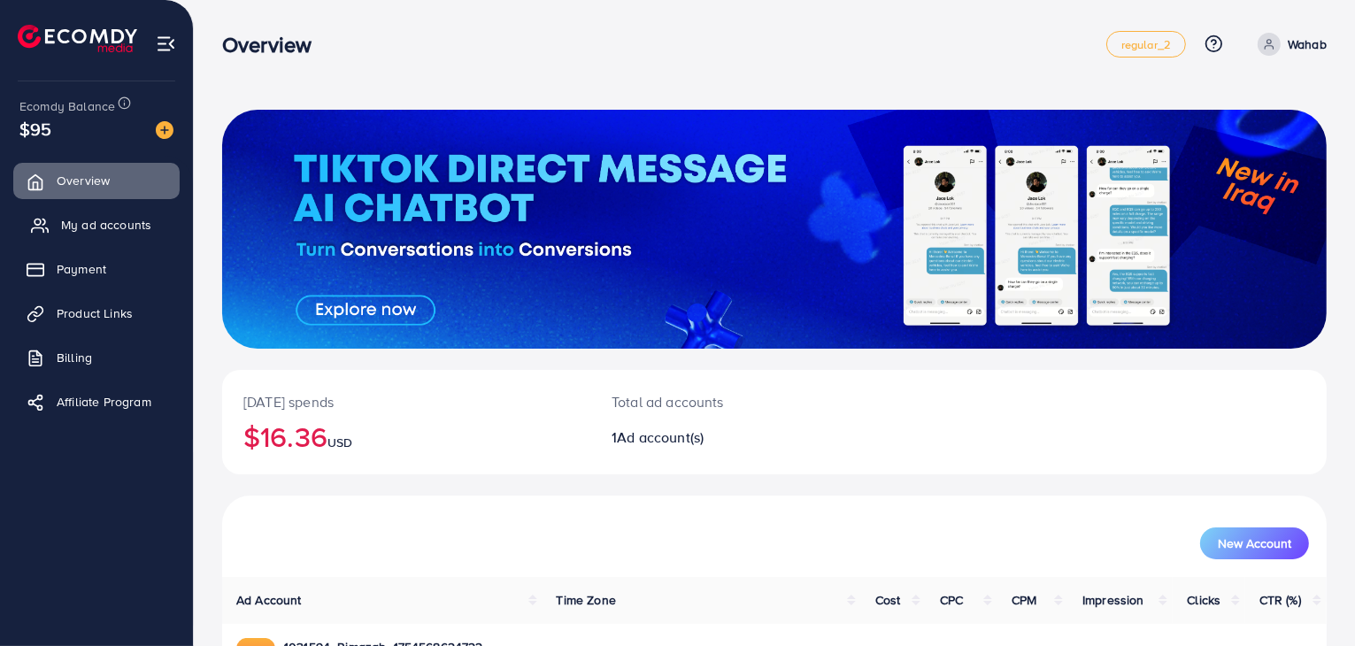 The height and width of the screenshot is (646, 1355). I want to click on a: Payment, so click(96, 269).